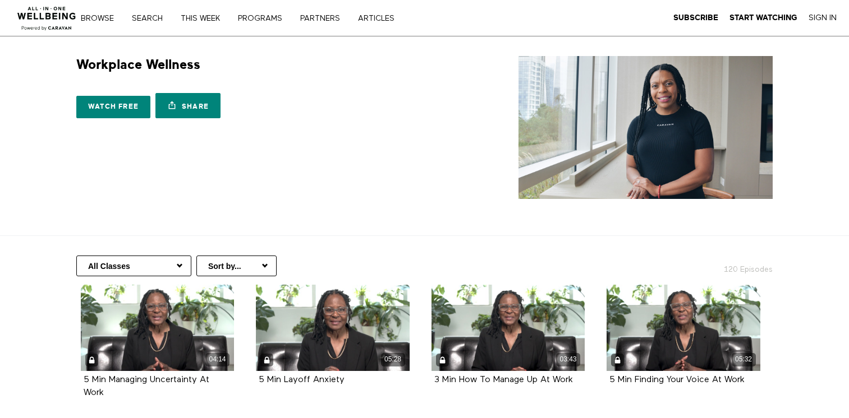  I want to click on div: 03:43, so click(568, 360).